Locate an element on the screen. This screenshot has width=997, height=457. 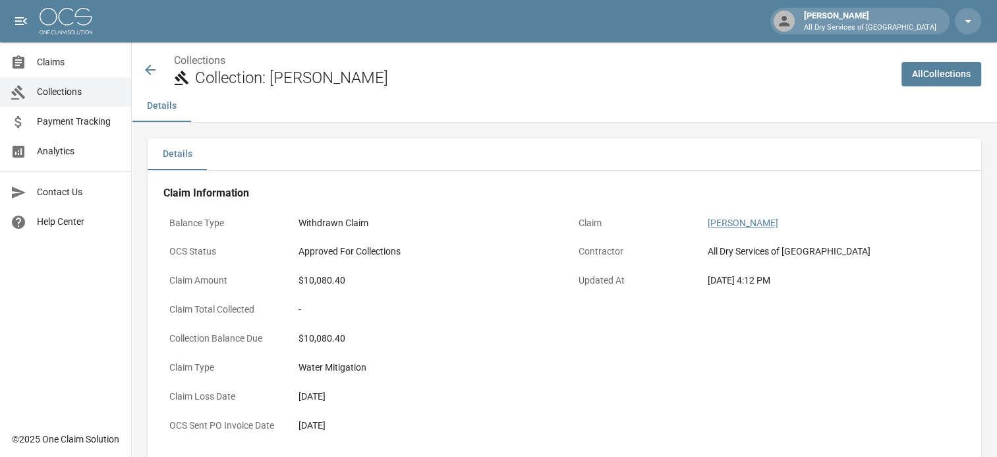
span: Collections is located at coordinates (78, 92).